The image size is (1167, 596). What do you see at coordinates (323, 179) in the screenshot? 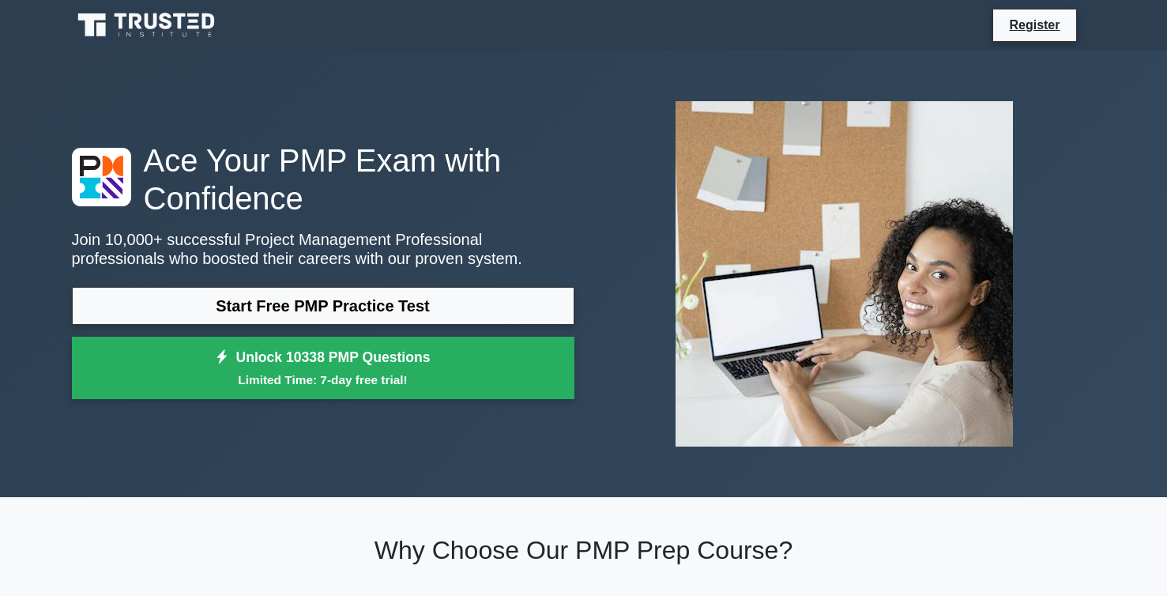
I see `h1: Ace Your PMP Exam with Confidence` at bounding box center [323, 179].